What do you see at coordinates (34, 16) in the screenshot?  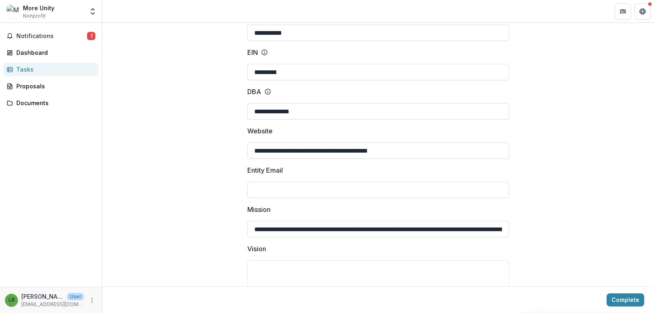 I see `span: Nonprofit` at bounding box center [34, 16].